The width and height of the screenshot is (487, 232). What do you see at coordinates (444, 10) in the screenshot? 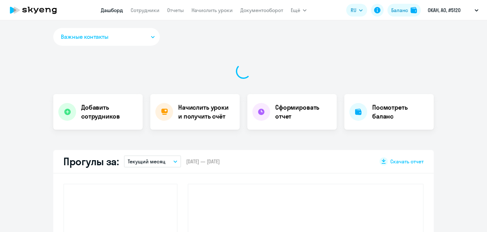
I see `p: ОКАН, АО, #5120` at bounding box center [444, 10].